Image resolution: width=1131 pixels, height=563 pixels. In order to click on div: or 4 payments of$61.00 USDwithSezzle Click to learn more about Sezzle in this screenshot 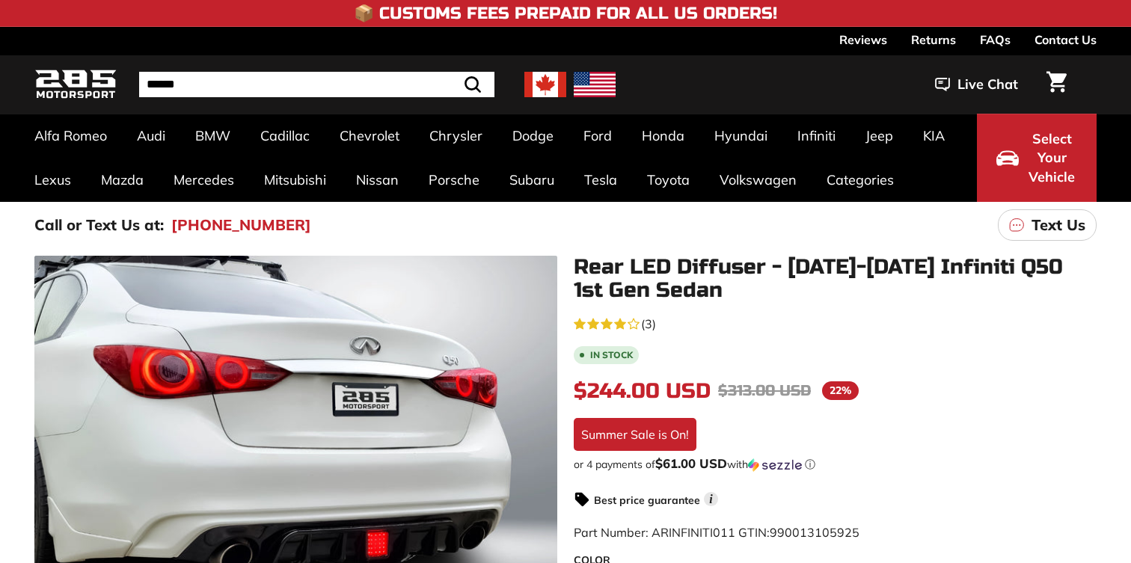, I will do `click(835, 465)`.